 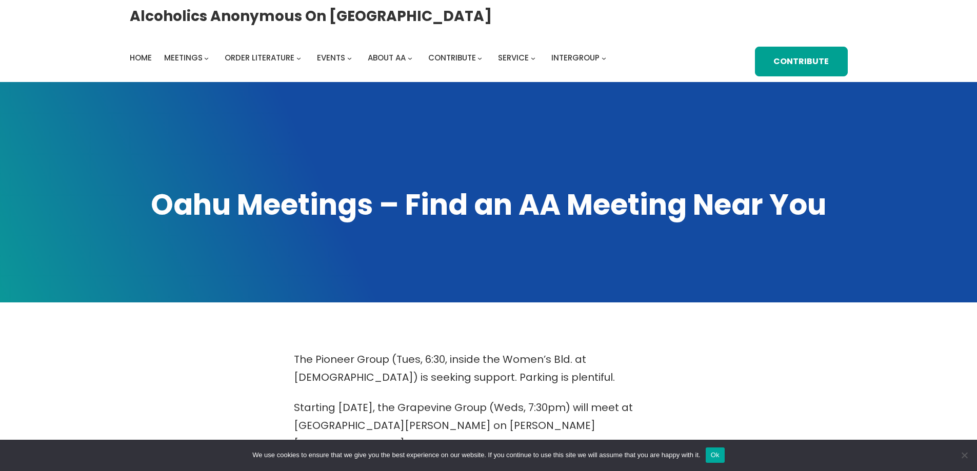 I want to click on button: Intergroup submenu, so click(x=603, y=57).